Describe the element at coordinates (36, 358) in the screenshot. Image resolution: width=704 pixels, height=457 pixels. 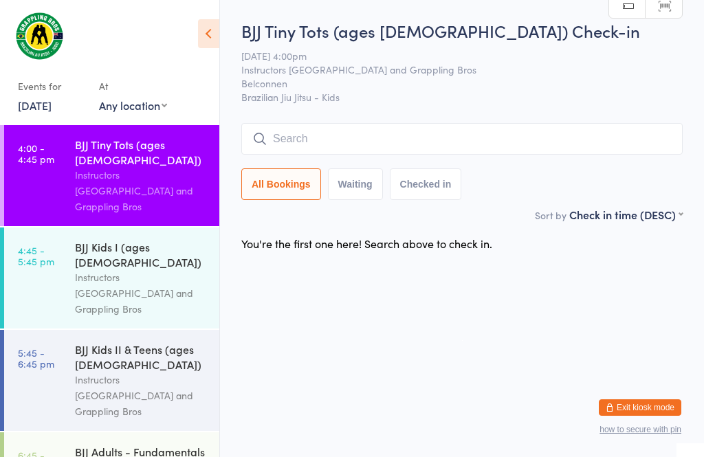
I see `time: 5:45 - 6:45 pm` at that location.